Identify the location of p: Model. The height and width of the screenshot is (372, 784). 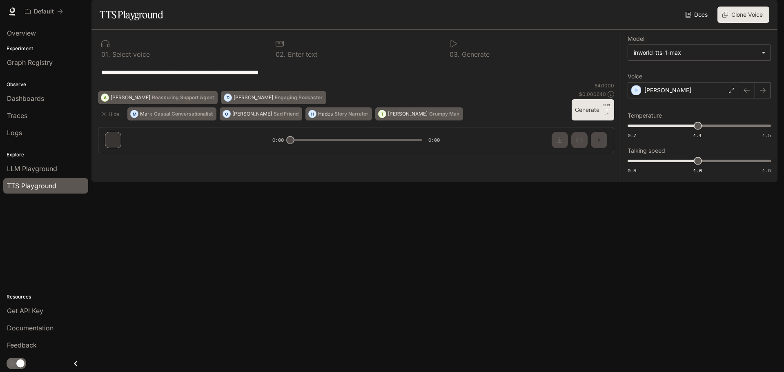
(636, 39).